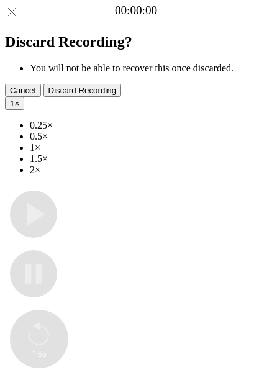 The width and height of the screenshot is (272, 370). Describe the element at coordinates (136, 42) in the screenshot. I see `h2: Discard Recording?` at that location.